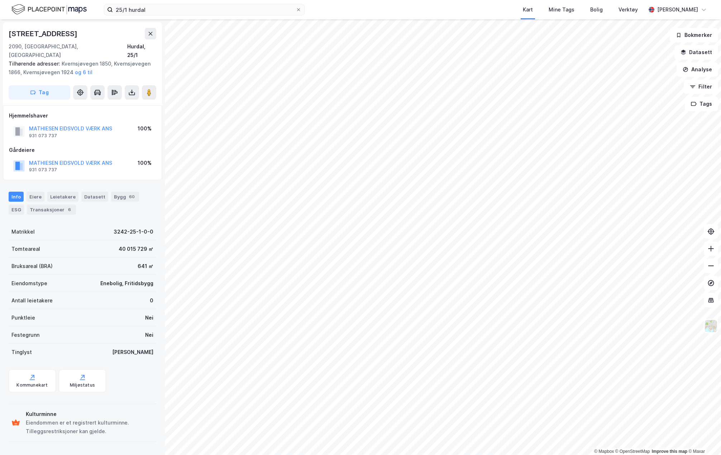 The height and width of the screenshot is (455, 721). Describe the element at coordinates (32, 385) in the screenshot. I see `div: Kommunekart` at that location.